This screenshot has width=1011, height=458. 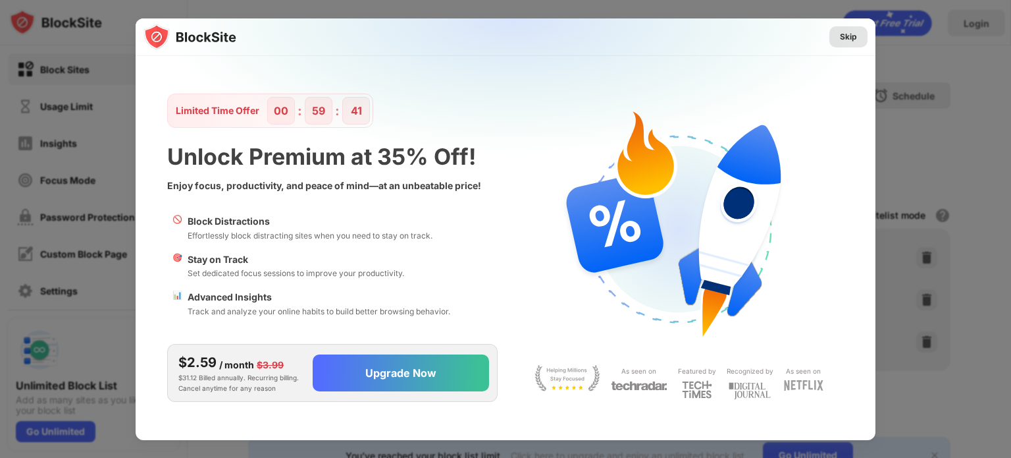 What do you see at coordinates (849, 37) in the screenshot?
I see `div: Skip` at bounding box center [849, 37].